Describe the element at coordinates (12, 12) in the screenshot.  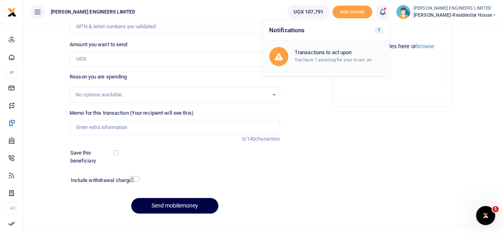
I see `a: logo-small logo-large logo-large` at that location.